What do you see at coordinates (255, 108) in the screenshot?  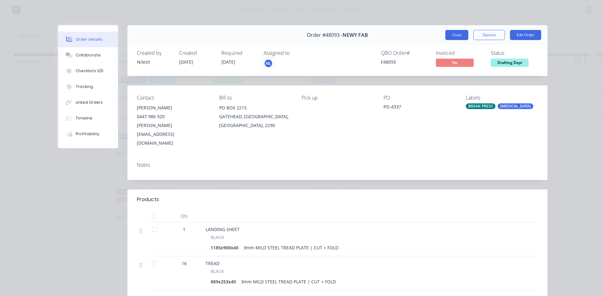 I see `div: PO BOX 2215` at bounding box center [255, 108].